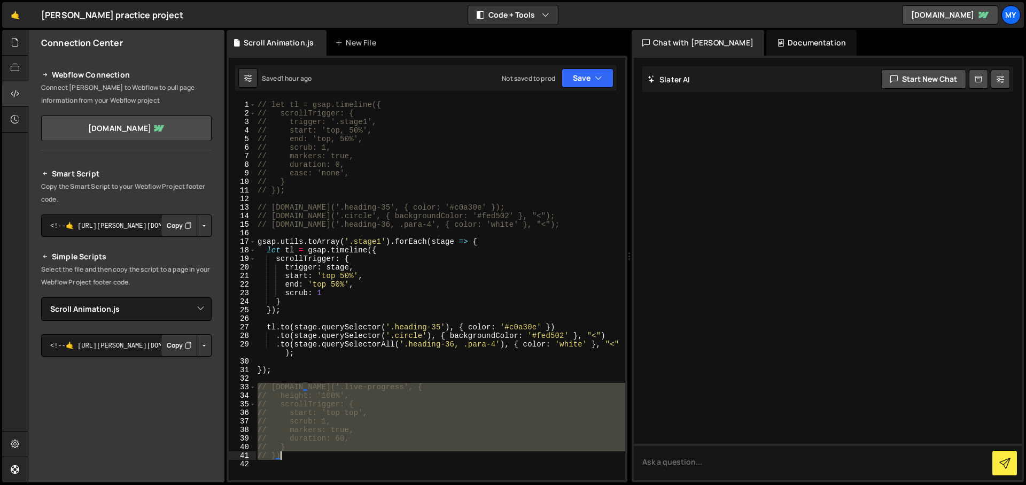 The height and width of the screenshot is (485, 1026). Describe the element at coordinates (811, 43) in the screenshot. I see `div: Documentation` at that location.